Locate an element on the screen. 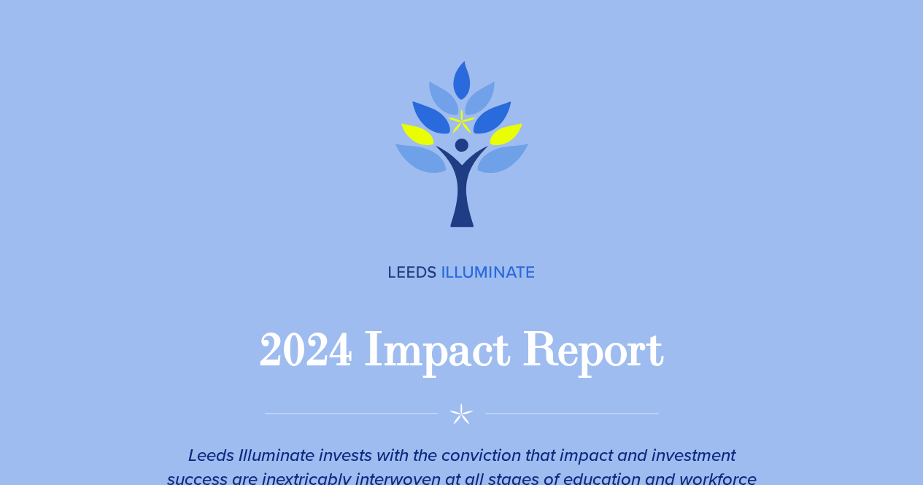  div: 0 is located at coordinates (294, 350).